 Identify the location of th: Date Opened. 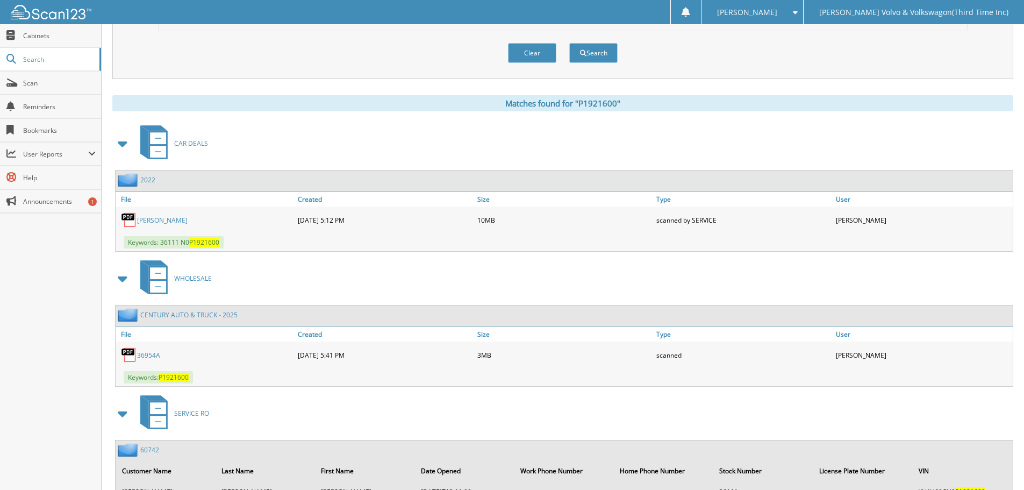
(465, 470).